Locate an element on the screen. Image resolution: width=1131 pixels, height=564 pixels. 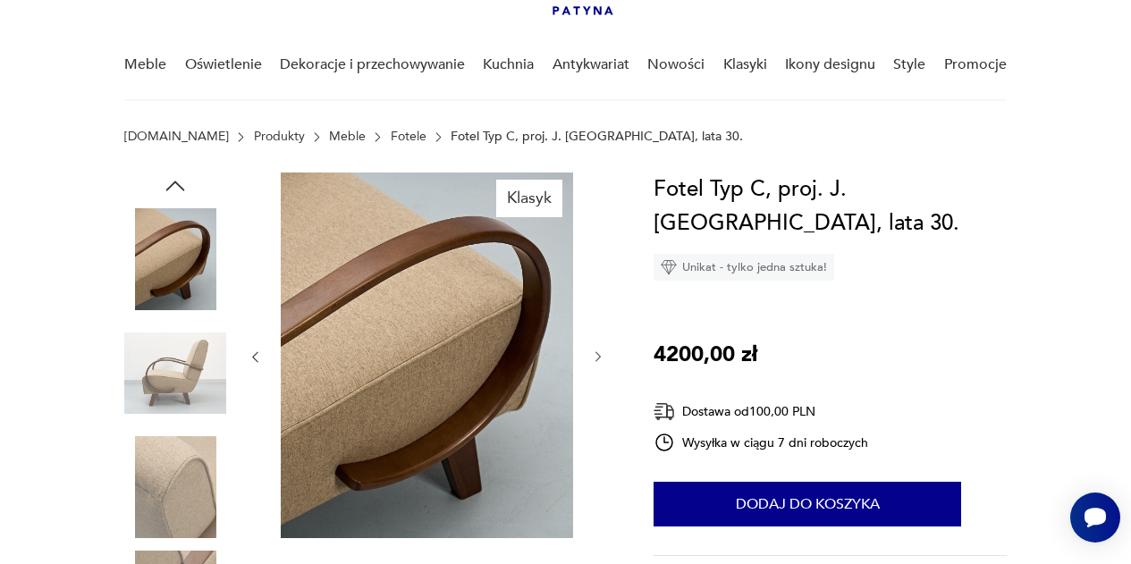
a: Klasyki is located at coordinates (745, 64).